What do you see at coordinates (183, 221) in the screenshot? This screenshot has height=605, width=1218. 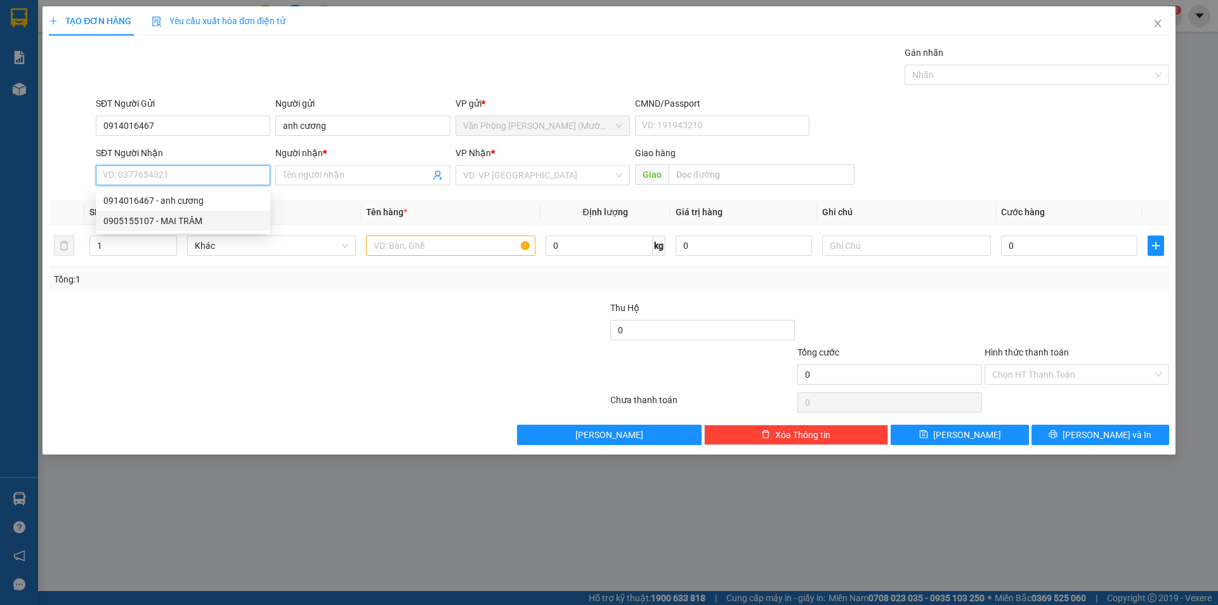 I see `div: 0905155107 - MAI TRÂM` at bounding box center [183, 221].